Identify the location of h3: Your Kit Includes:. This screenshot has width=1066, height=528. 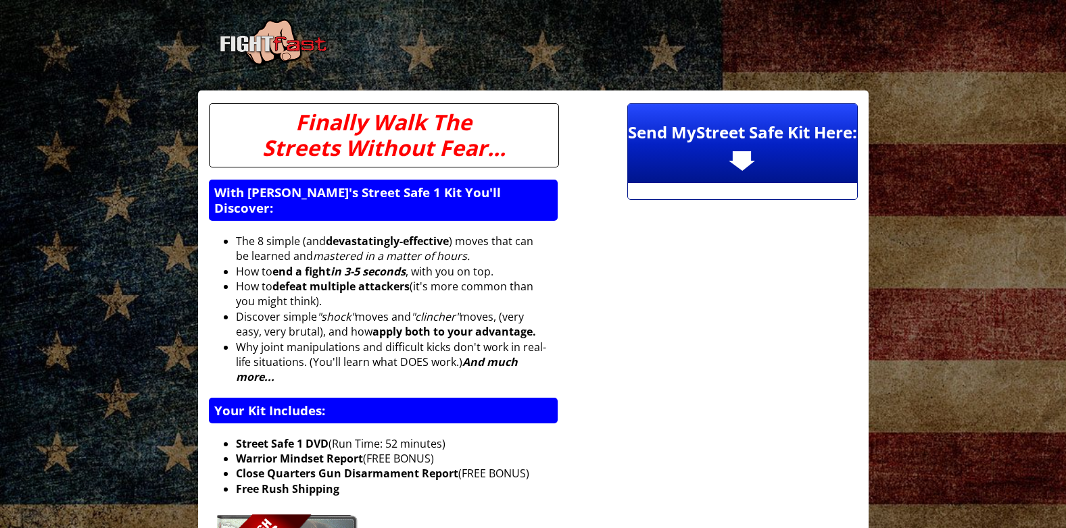
(383, 411).